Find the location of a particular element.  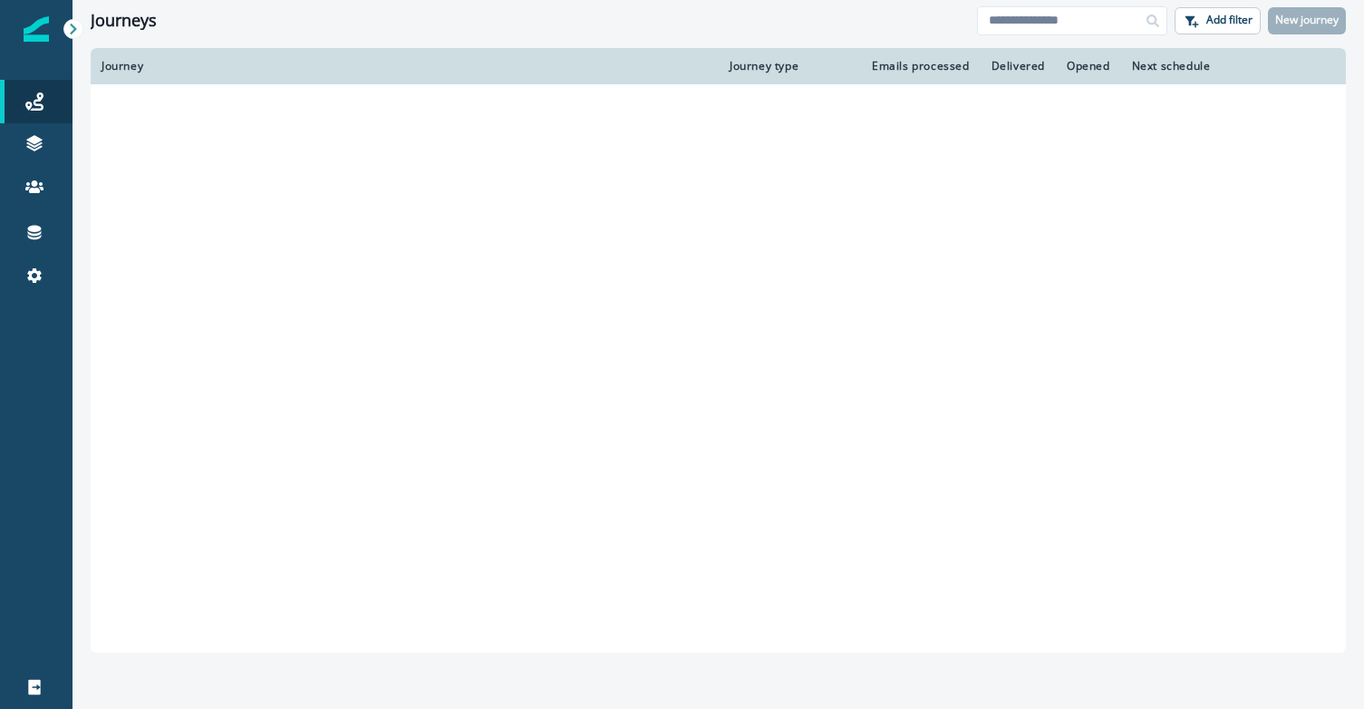

p: Add filter is located at coordinates (1229, 20).